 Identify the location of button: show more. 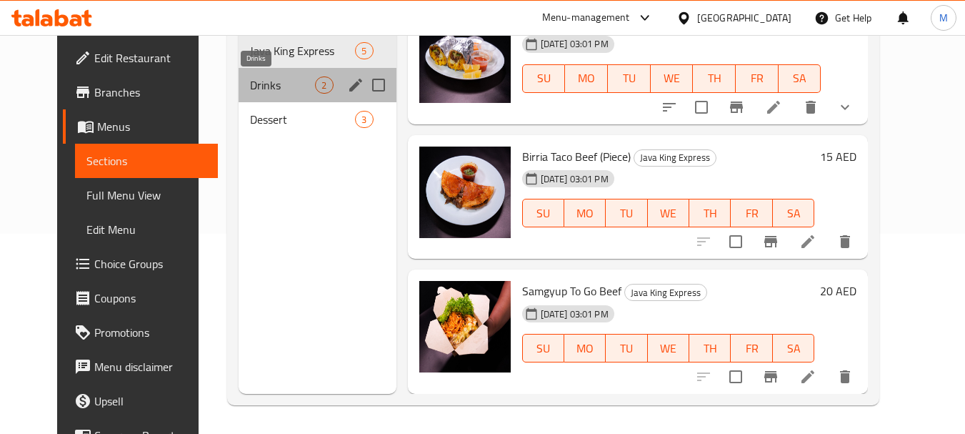
(845, 107).